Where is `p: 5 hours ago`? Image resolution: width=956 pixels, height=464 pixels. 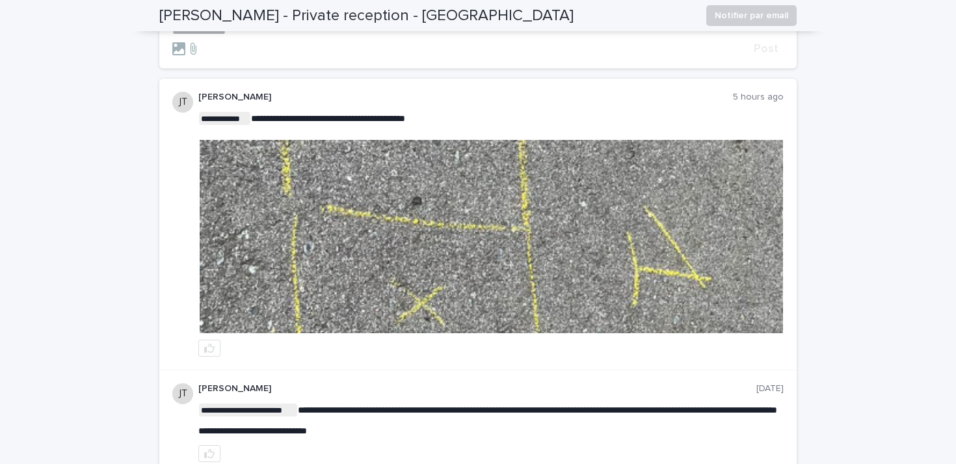 p: 5 hours ago is located at coordinates (758, 97).